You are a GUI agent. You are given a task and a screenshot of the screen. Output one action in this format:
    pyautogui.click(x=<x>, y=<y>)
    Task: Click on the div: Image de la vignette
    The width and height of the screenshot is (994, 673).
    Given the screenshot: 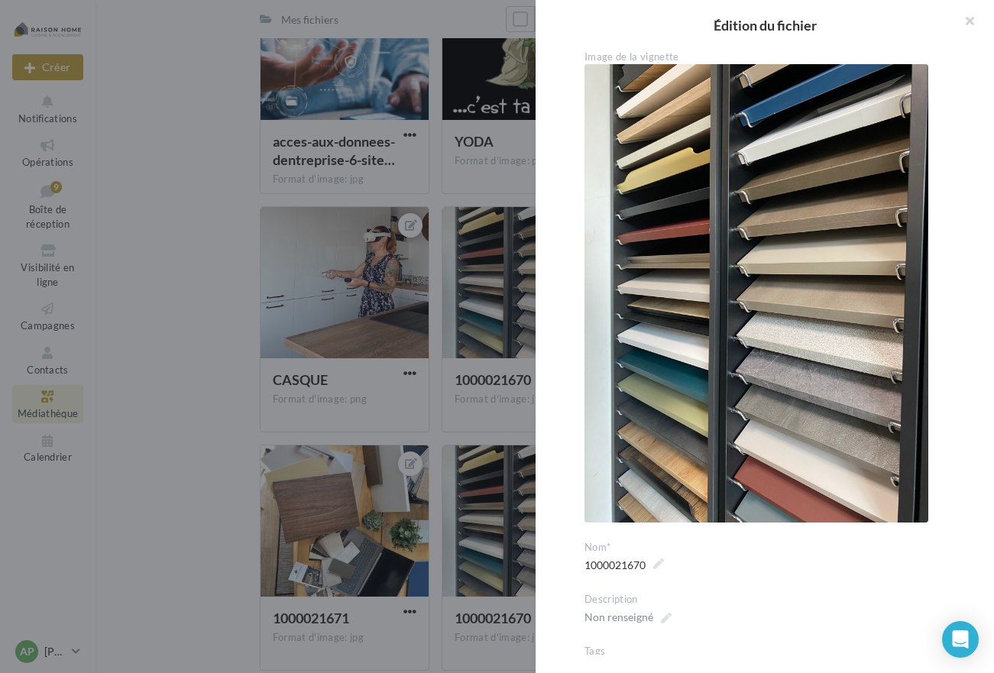 What is the action you would take?
    pyautogui.click(x=771, y=57)
    